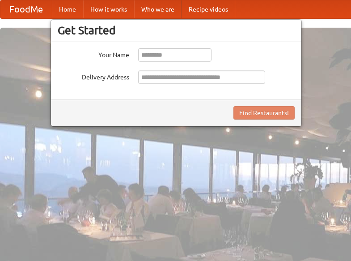 This screenshot has height=261, width=351. I want to click on label: Delivery Address, so click(93, 76).